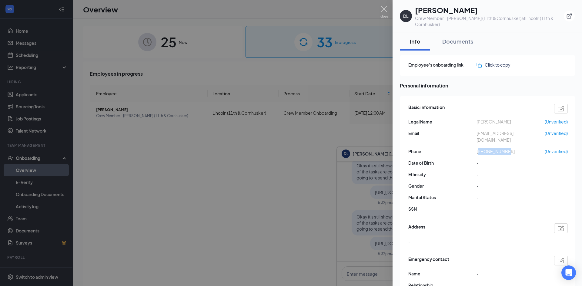 Image resolution: width=582 pixels, height=286 pixels. I want to click on span: Personal information, so click(487, 85).